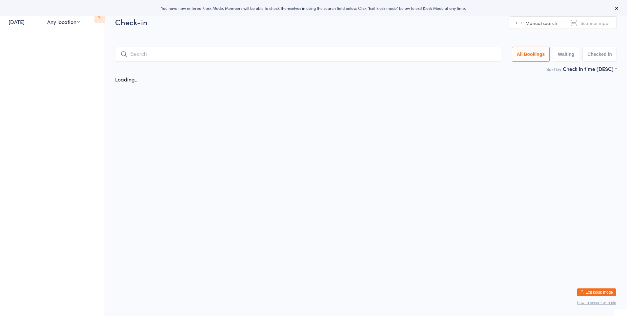 The image size is (627, 316). Describe the element at coordinates (554, 69) in the screenshot. I see `label: Sort by` at that location.